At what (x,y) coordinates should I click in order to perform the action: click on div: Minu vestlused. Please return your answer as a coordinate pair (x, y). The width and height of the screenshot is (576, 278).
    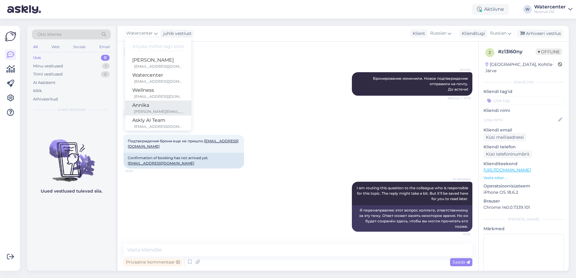
    Looking at the image, I should click on (48, 66).